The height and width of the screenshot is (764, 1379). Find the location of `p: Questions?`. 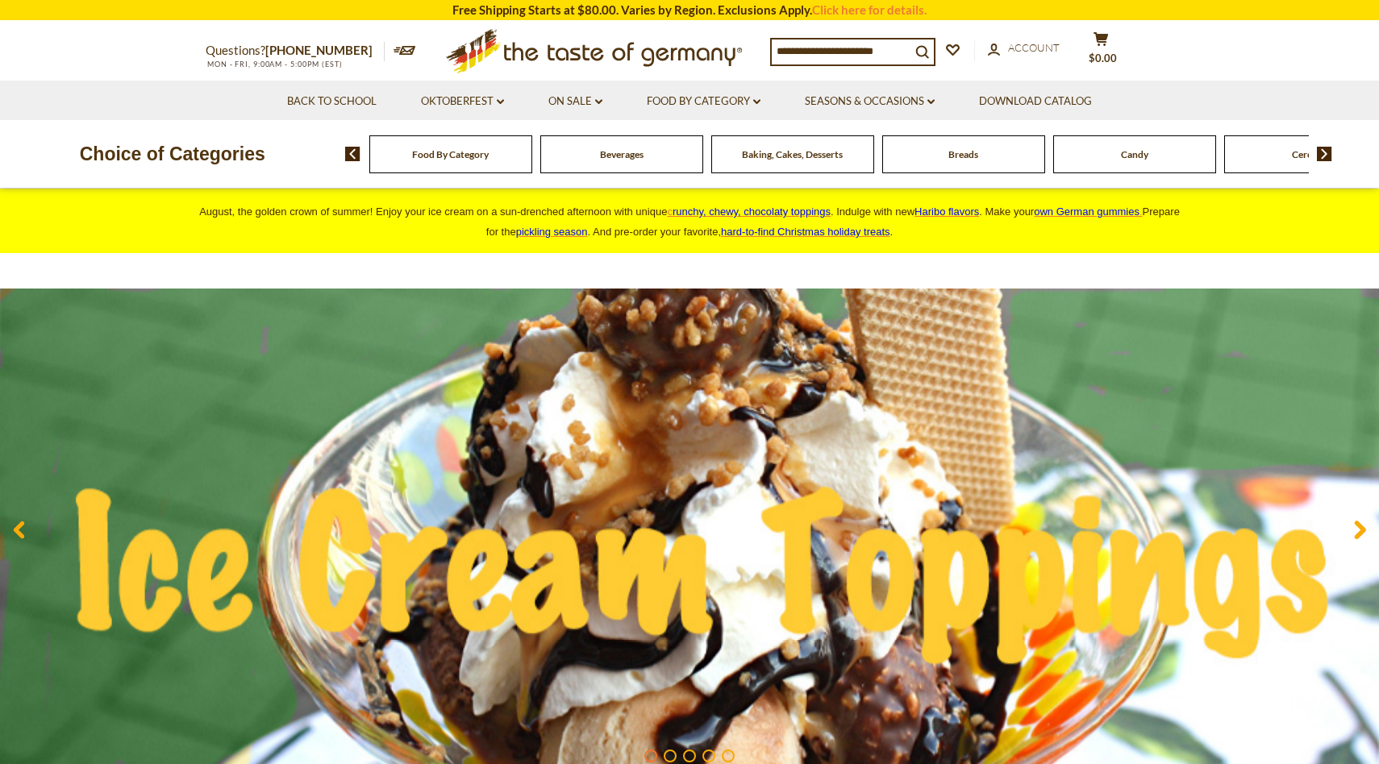

p: Questions? is located at coordinates (295, 51).